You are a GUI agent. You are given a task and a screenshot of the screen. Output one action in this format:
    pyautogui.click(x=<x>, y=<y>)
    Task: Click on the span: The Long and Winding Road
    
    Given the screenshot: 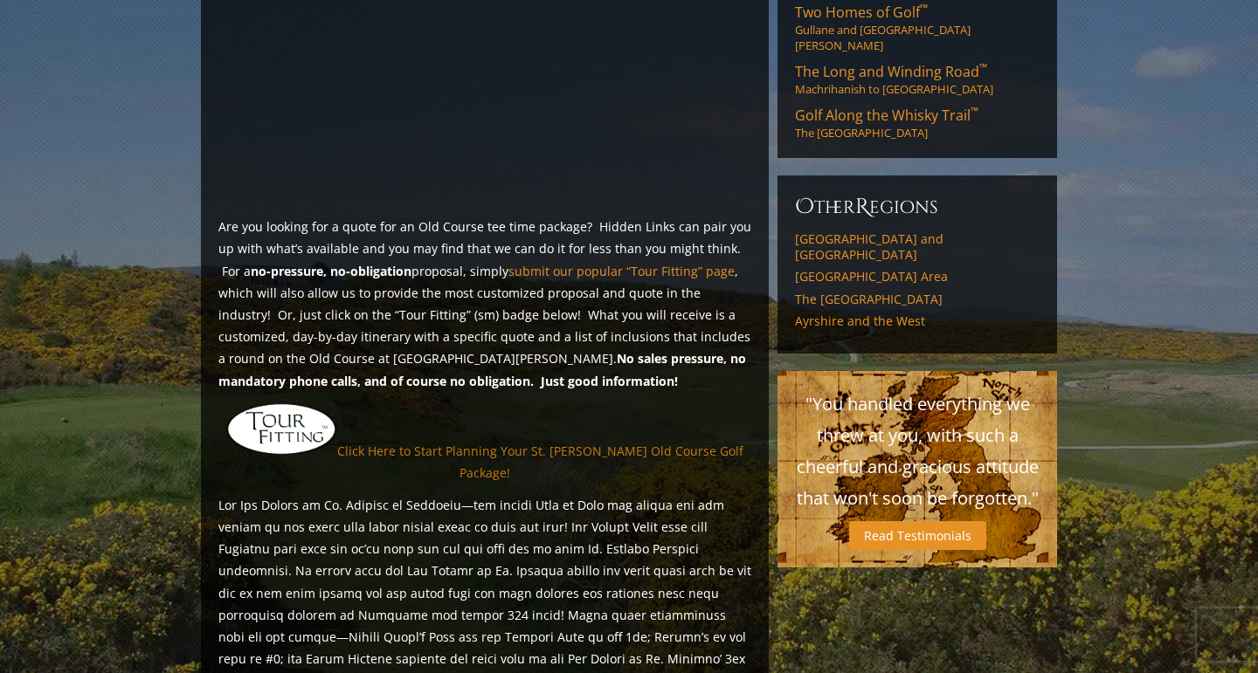 What is the action you would take?
    pyautogui.click(x=891, y=72)
    